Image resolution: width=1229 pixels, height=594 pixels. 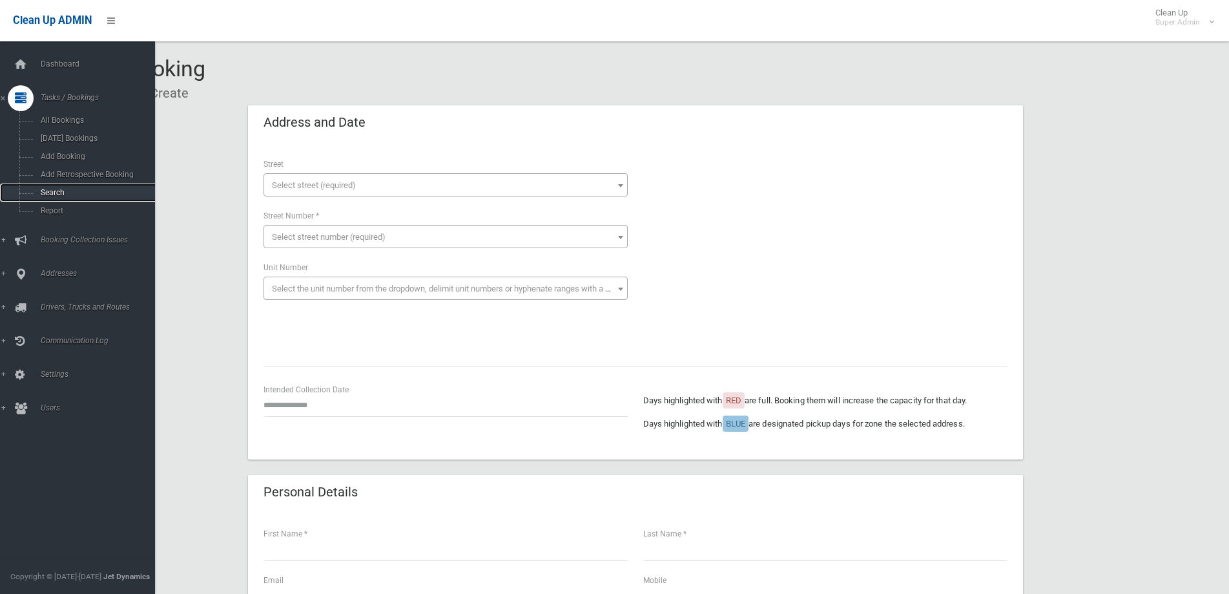 I want to click on span: Communication Log, so click(x=101, y=340).